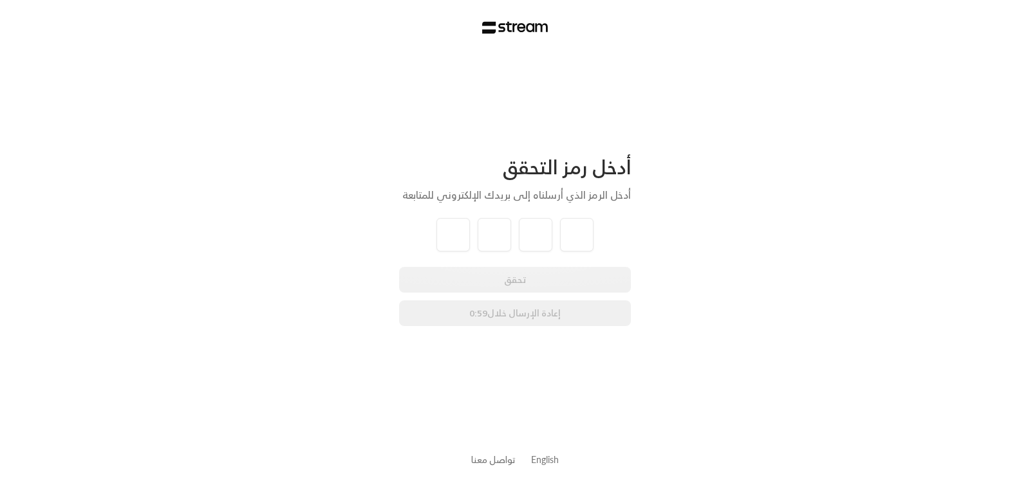  I want to click on button: تواصل معنا, so click(493, 460).